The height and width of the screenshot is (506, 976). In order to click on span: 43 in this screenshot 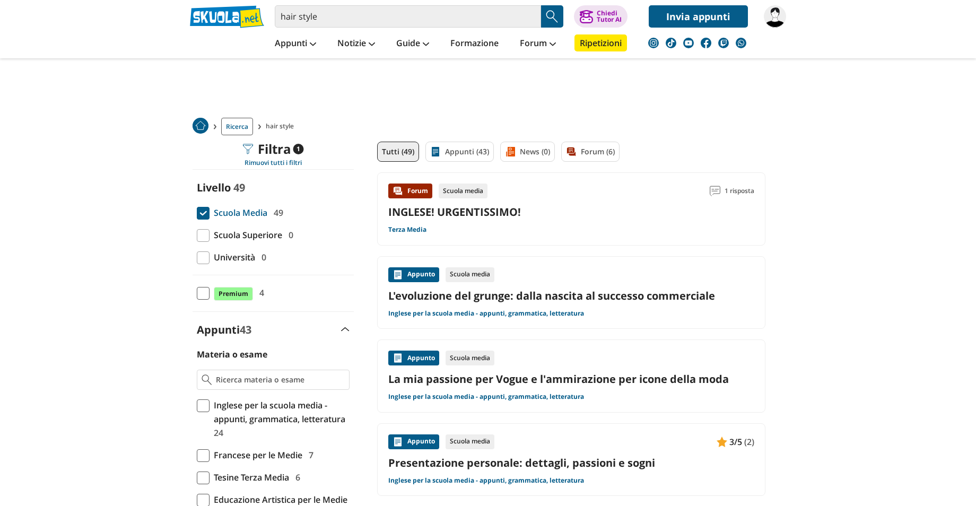, I will do `click(246, 330)`.